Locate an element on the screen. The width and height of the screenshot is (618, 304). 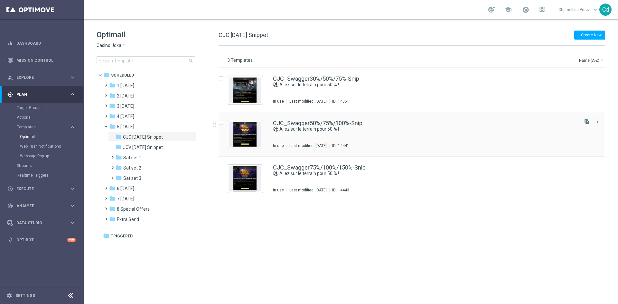
div: 14441 is located at coordinates (343, 146).